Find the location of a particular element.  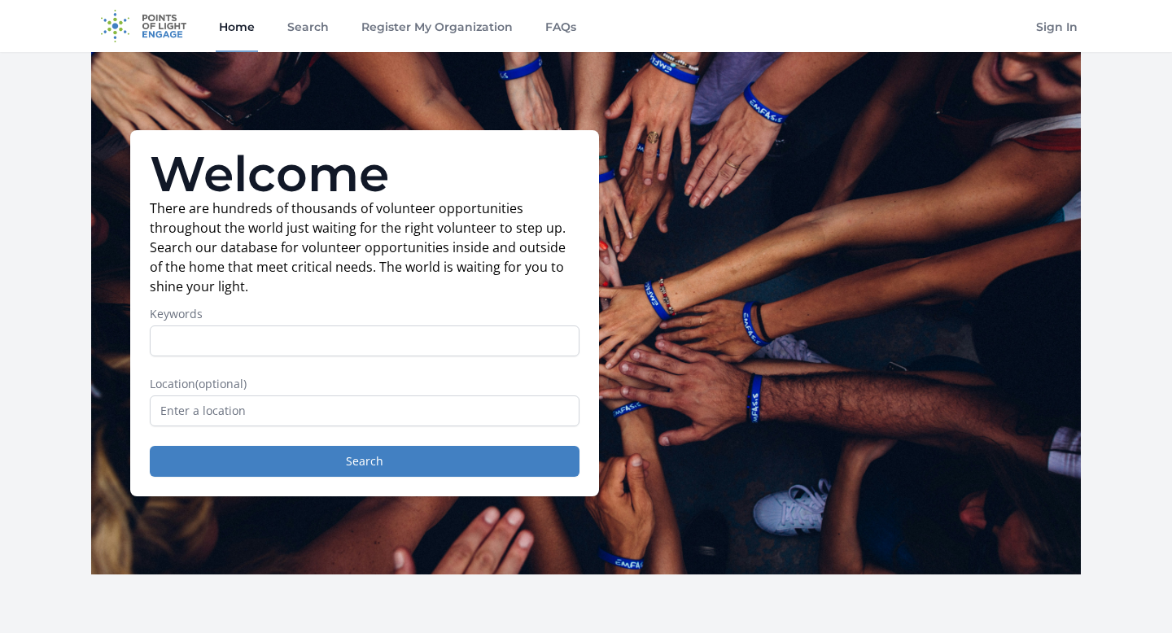

h1: Welcome is located at coordinates (365, 174).